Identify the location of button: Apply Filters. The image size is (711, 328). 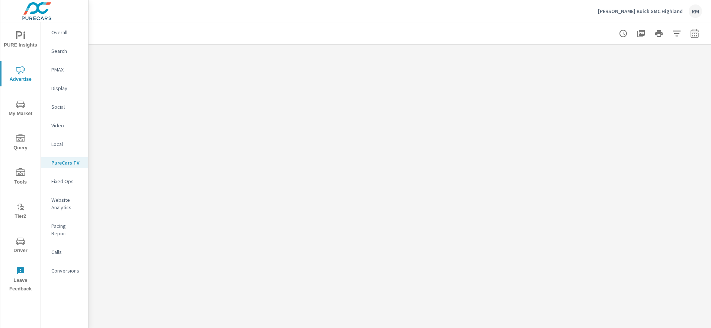
(676, 33).